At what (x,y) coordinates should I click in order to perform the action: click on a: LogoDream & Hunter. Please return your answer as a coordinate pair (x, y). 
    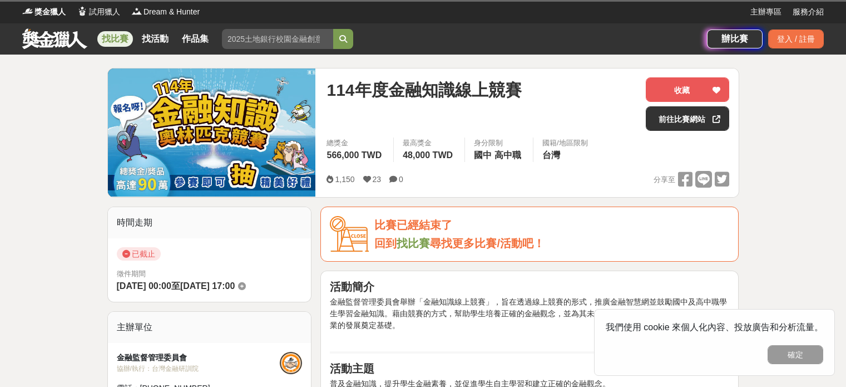
    Looking at the image, I should click on (165, 12).